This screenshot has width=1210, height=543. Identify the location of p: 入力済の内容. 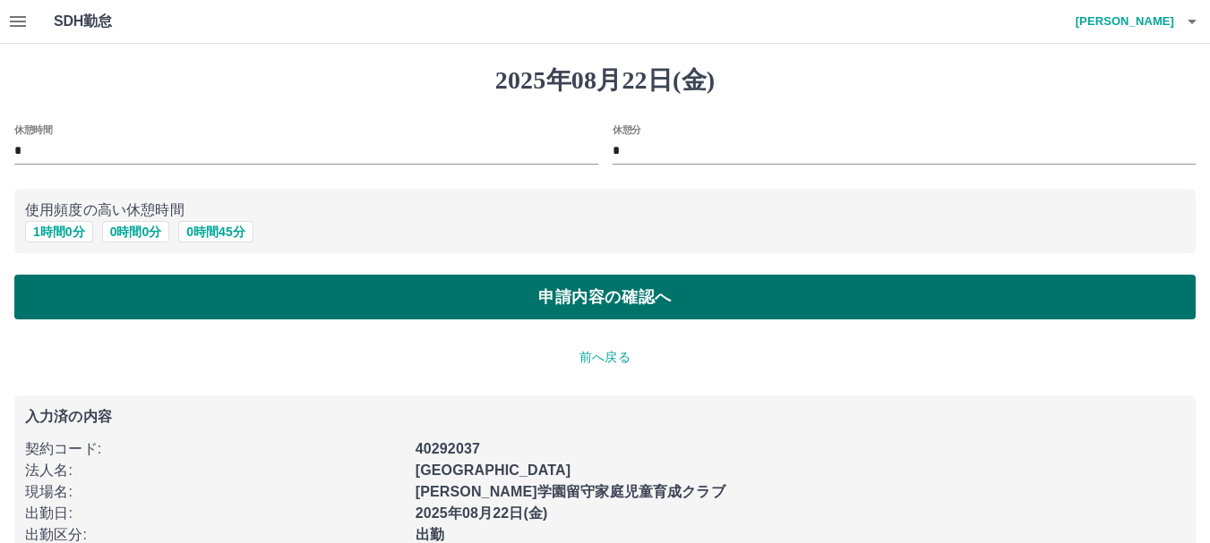
(604, 417).